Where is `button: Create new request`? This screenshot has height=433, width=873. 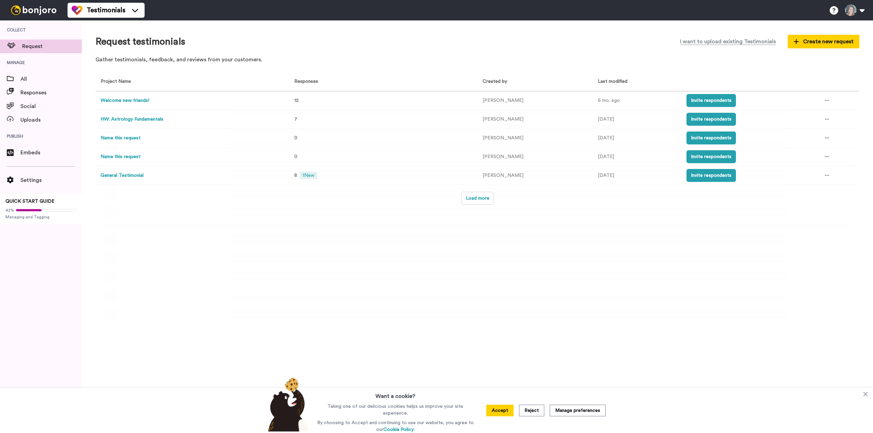
button: Create new request is located at coordinates (823, 42).